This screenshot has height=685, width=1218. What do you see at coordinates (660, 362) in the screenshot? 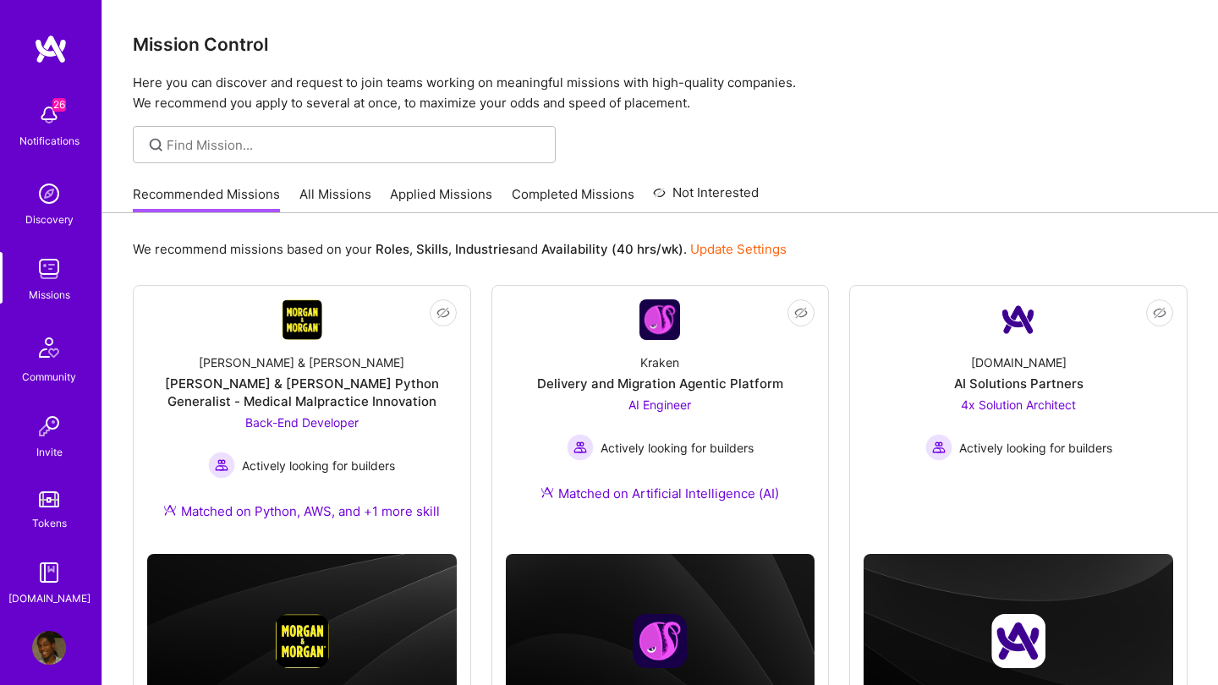
I see `div: Kraken` at bounding box center [660, 362].